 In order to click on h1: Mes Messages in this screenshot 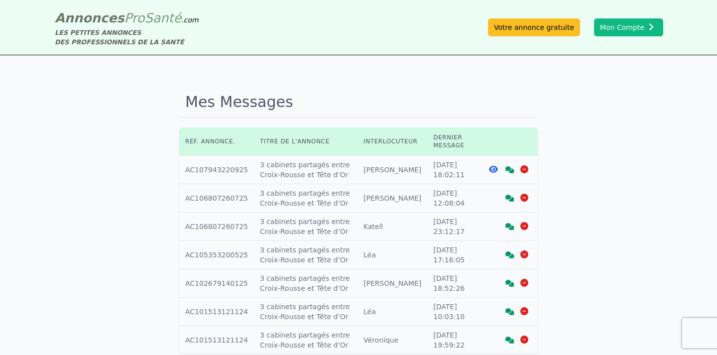, I will do `click(359, 102)`.